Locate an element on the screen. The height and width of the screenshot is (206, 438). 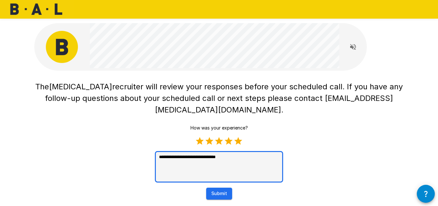
span: The is located at coordinates (42, 86).